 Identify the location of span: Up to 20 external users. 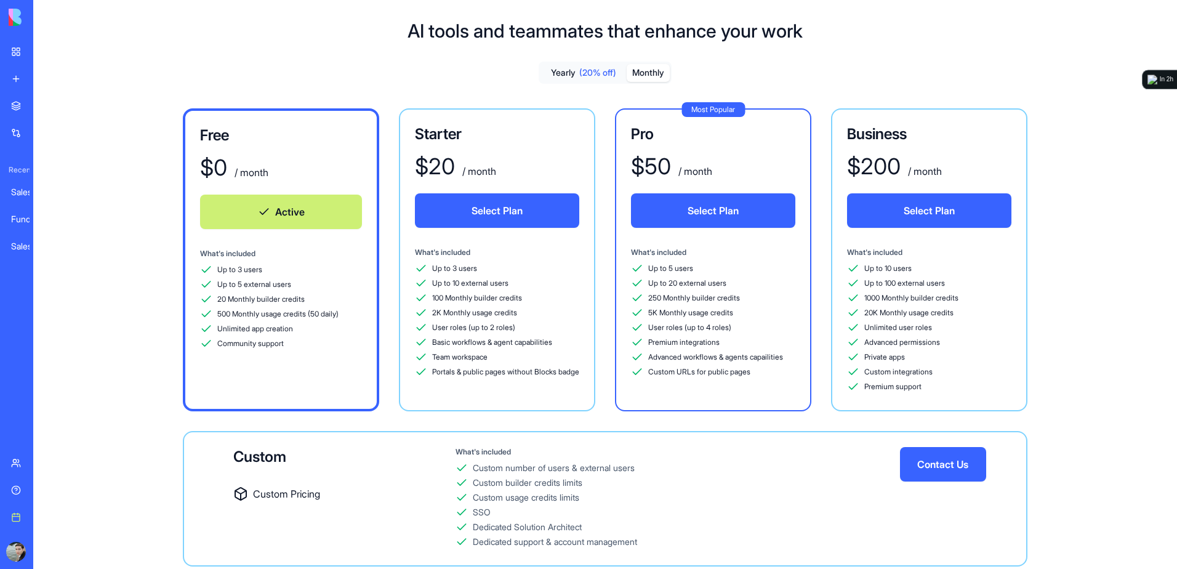
(687, 283).